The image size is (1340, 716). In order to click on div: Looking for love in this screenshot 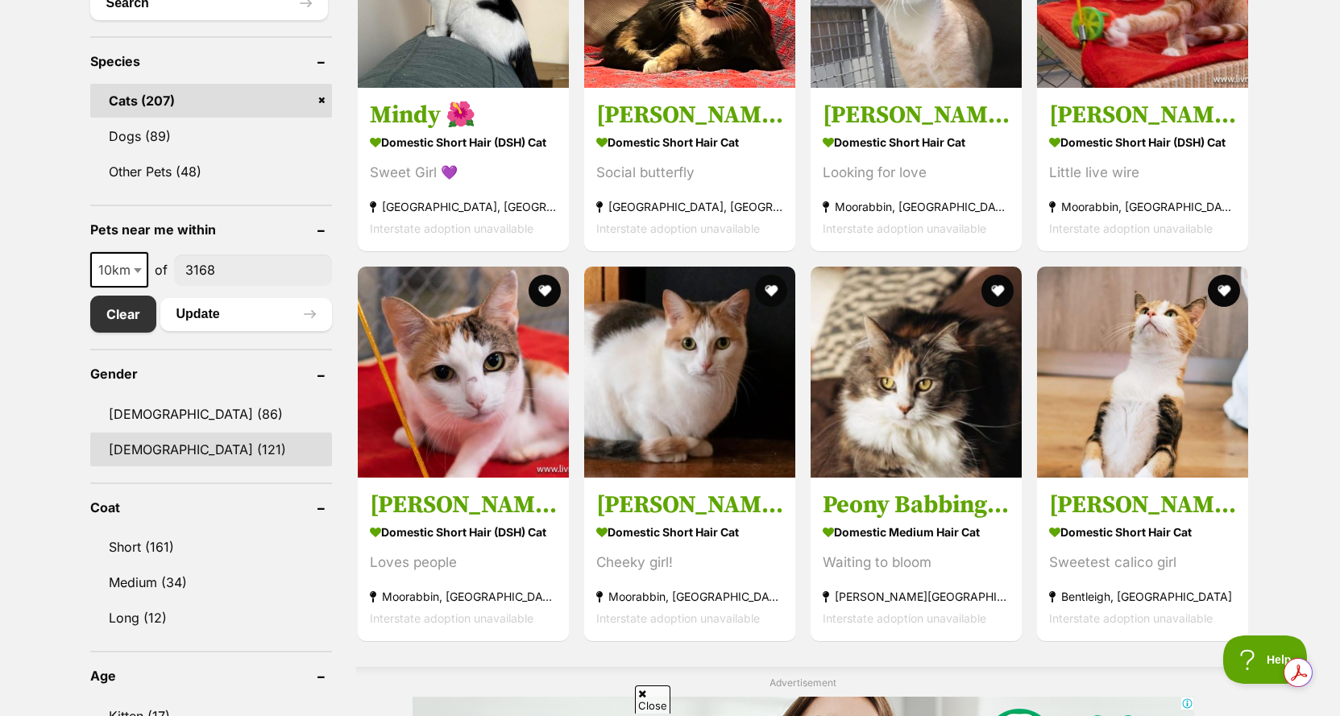, I will do `click(916, 172)`.